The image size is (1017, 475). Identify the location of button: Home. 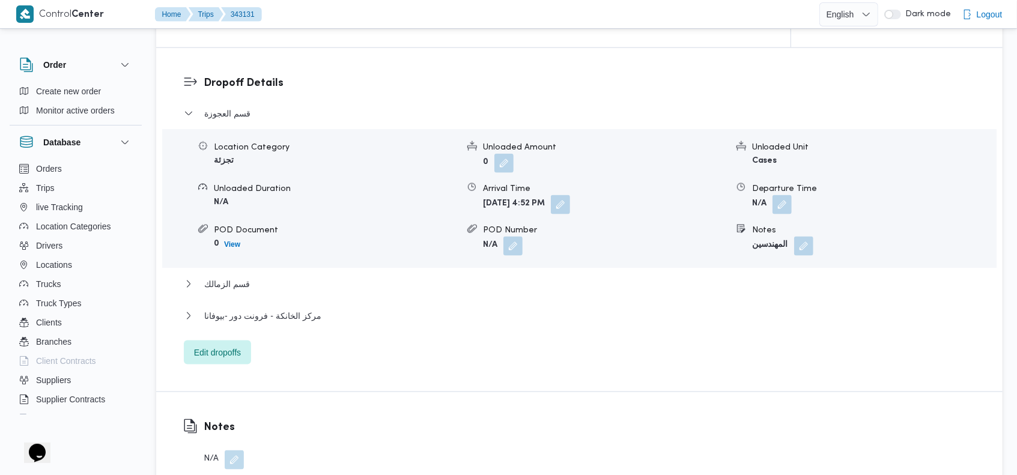
(173, 14).